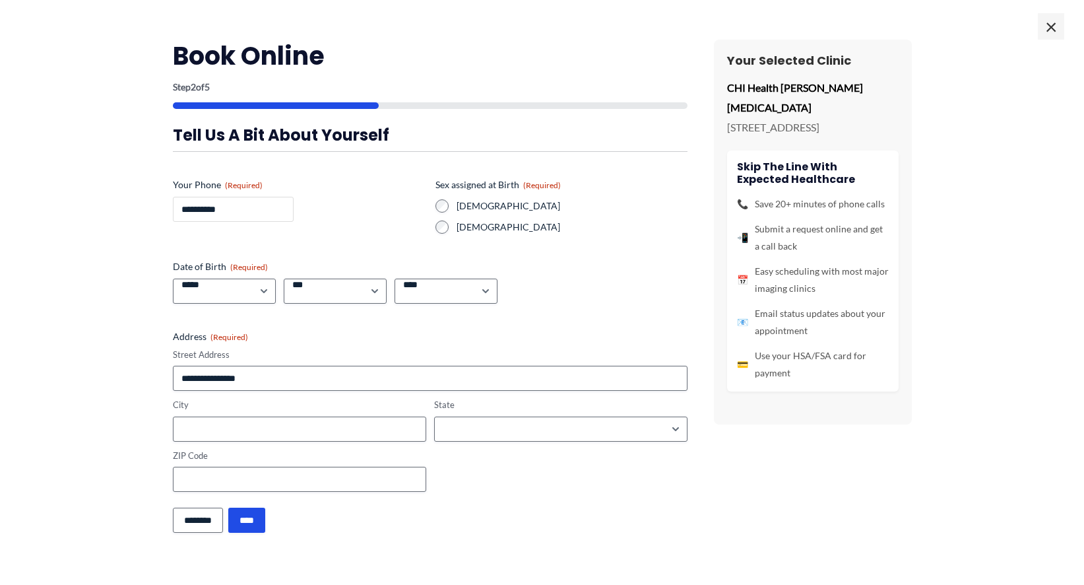  I want to click on h3: Your Selected Clinic, so click(813, 60).